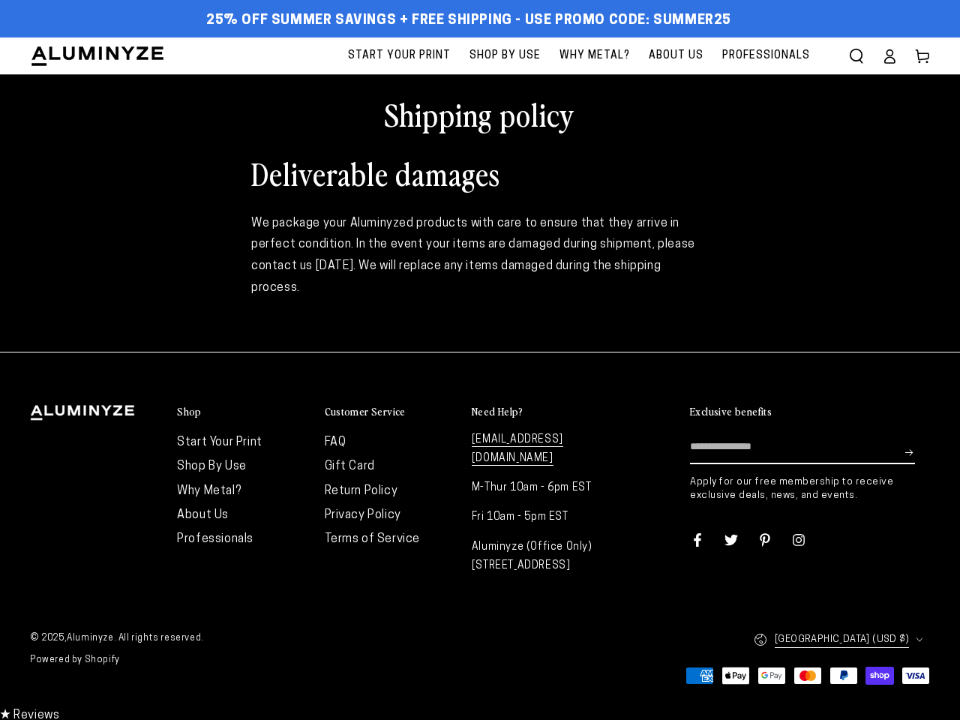  What do you see at coordinates (255, 639) in the screenshot?
I see `small: © 2025, . All rights reserved.` at bounding box center [255, 639].